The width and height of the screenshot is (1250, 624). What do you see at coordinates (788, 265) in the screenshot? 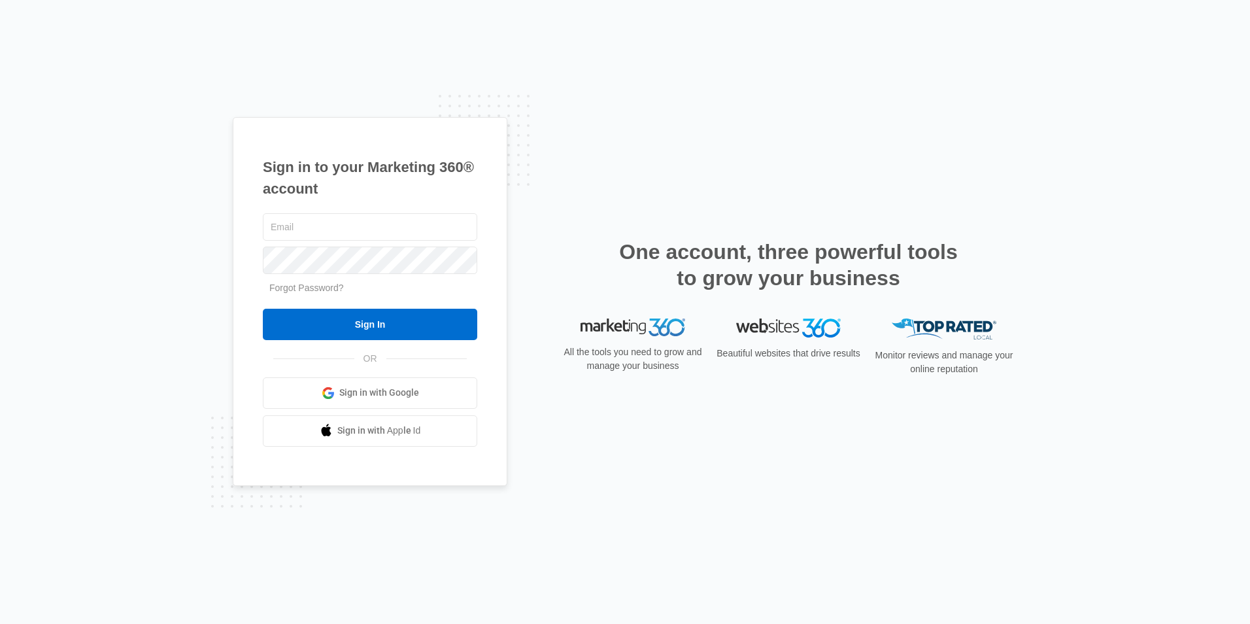
I see `h2: One account, three powerful tools to grow your business` at bounding box center [788, 265].